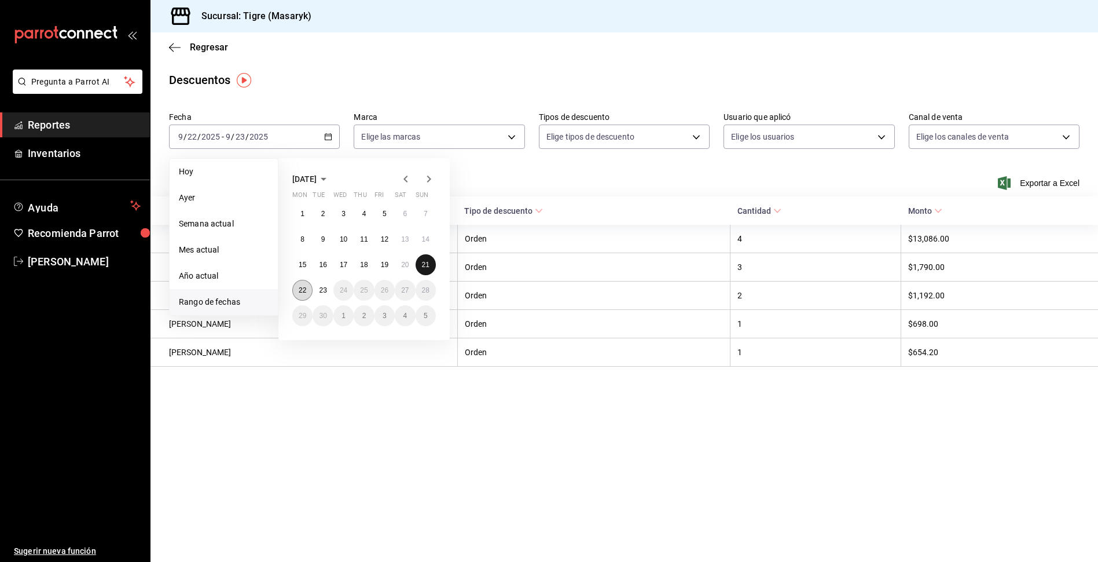  I want to click on button: September 18, 2025, so click(364, 265).